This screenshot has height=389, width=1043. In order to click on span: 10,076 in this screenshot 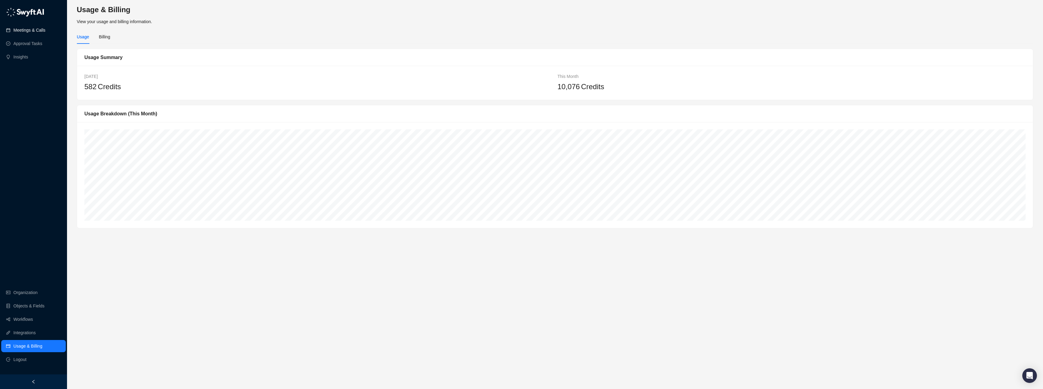, I will do `click(568, 87)`.